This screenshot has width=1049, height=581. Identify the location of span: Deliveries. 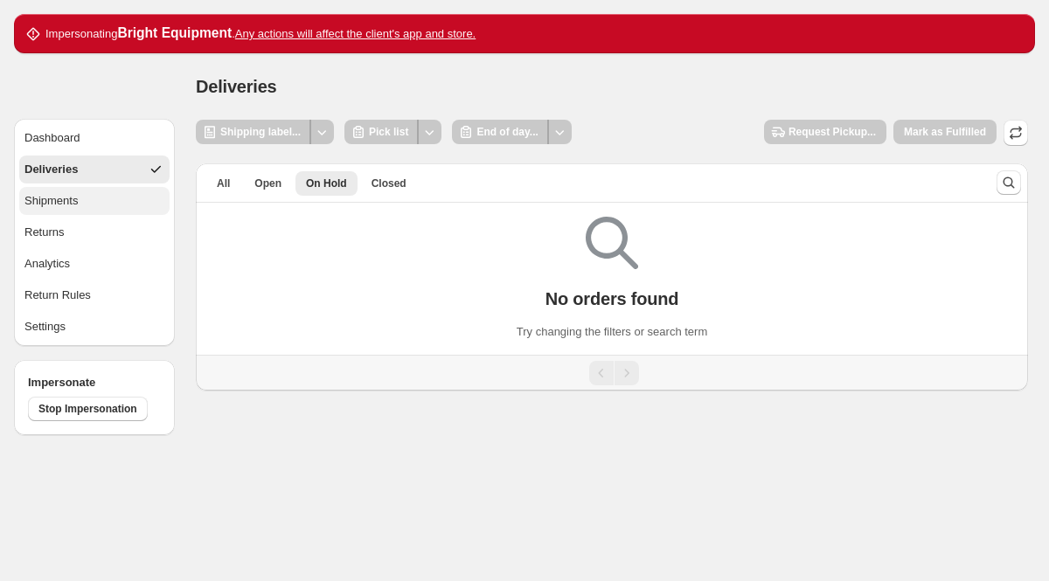
(236, 87).